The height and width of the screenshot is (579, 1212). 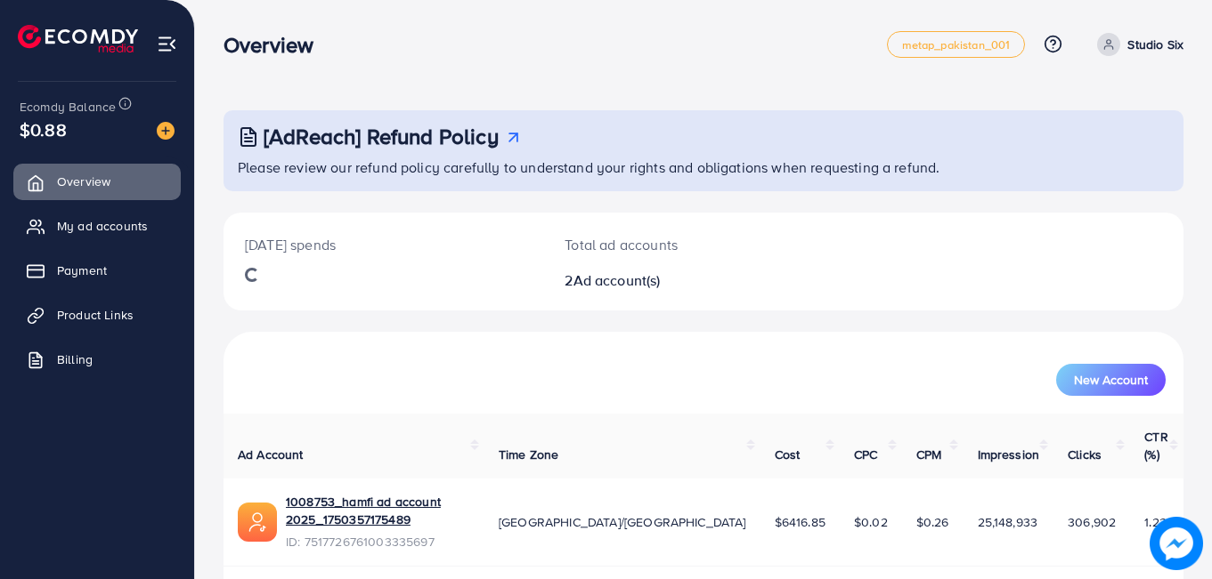 What do you see at coordinates (1155, 446) in the screenshot?
I see `span: CTR (%)` at bounding box center [1155, 446].